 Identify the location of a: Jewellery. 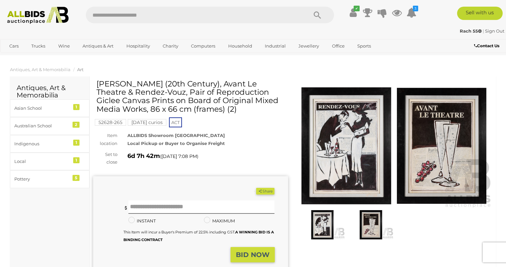
(309, 46).